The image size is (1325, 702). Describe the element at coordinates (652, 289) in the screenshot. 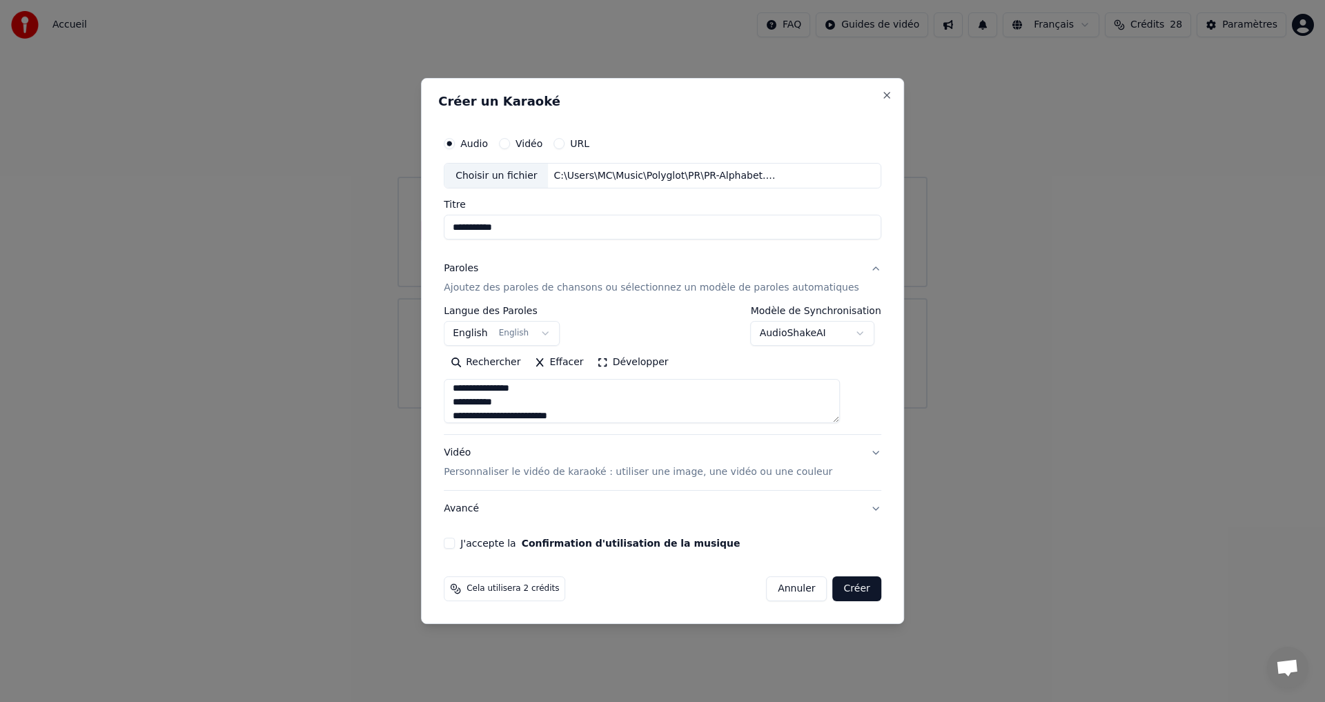

I see `p: Ajoutez des paroles de chansons ou sélectionnez un modèle de paroles automatiques` at that location.